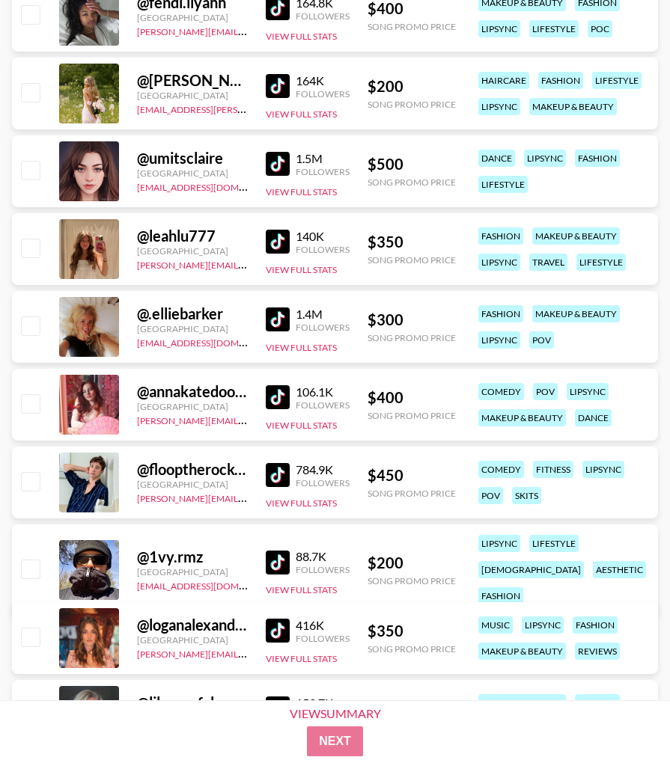 The image size is (670, 760). I want to click on div: @ umitsclaire, so click(192, 158).